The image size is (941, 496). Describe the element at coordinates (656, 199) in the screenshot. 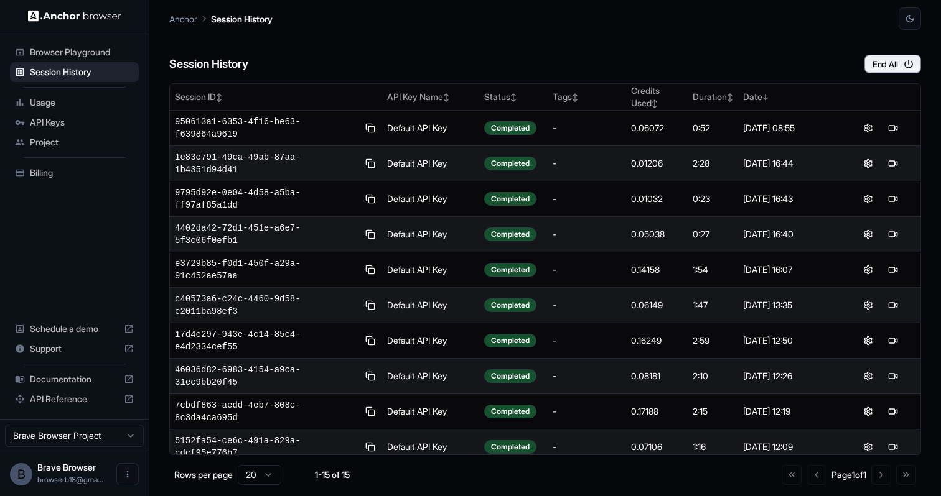

I see `div: 0.01032` at that location.